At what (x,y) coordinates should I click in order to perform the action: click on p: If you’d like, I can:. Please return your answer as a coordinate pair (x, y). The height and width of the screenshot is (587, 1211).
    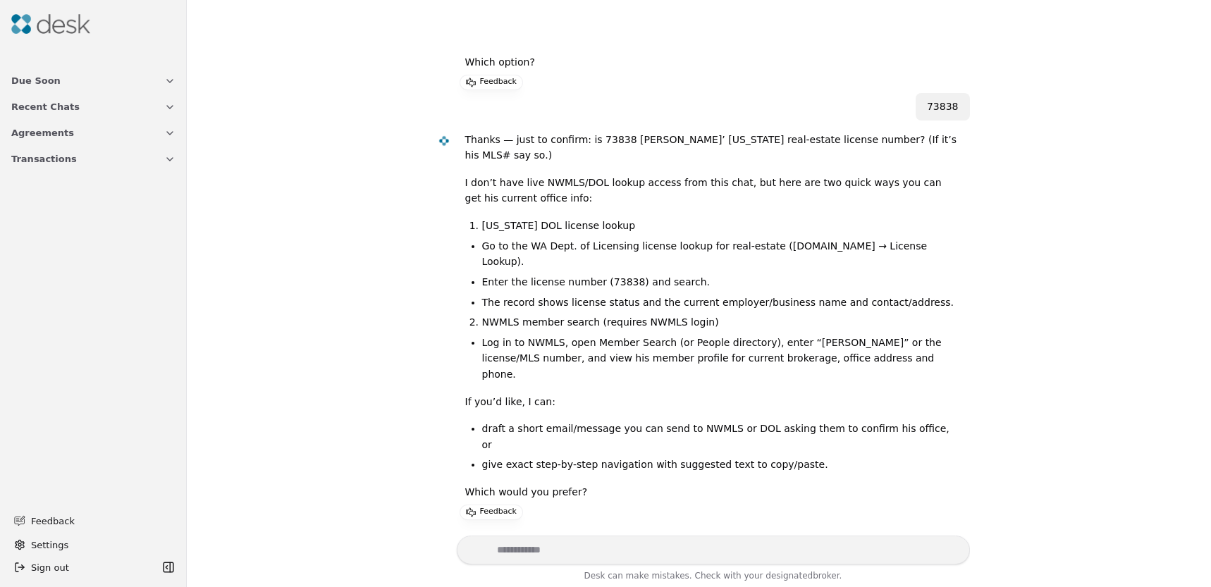
    Looking at the image, I should click on (712, 402).